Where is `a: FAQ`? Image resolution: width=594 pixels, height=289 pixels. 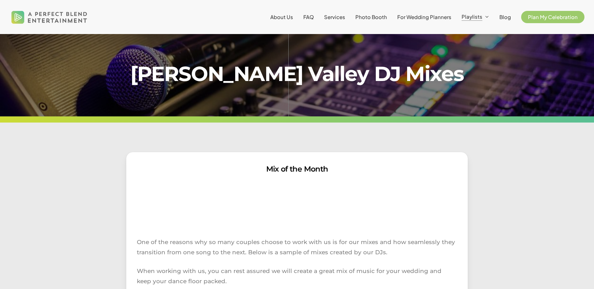
a: FAQ is located at coordinates (309, 17).